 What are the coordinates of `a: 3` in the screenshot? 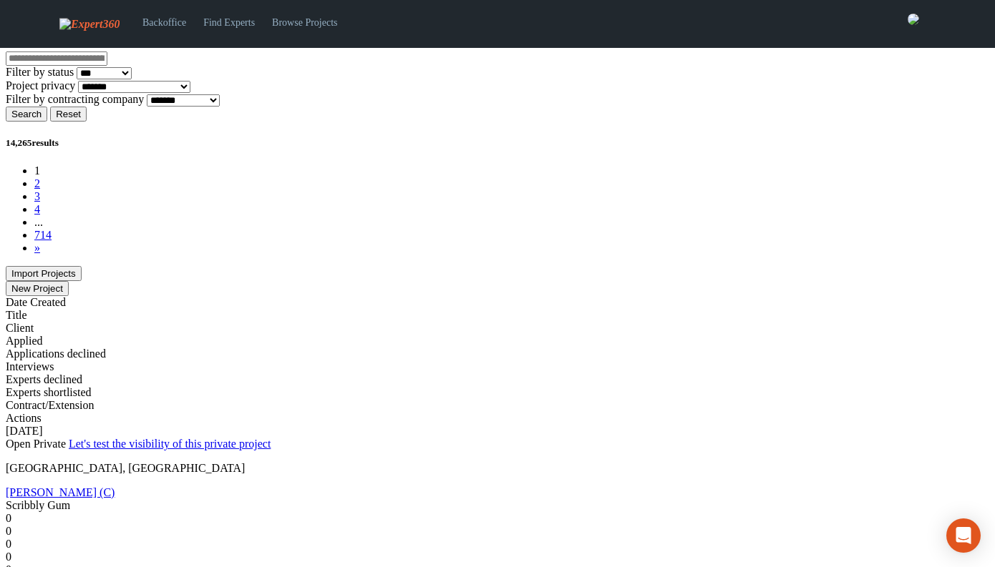 It's located at (37, 196).